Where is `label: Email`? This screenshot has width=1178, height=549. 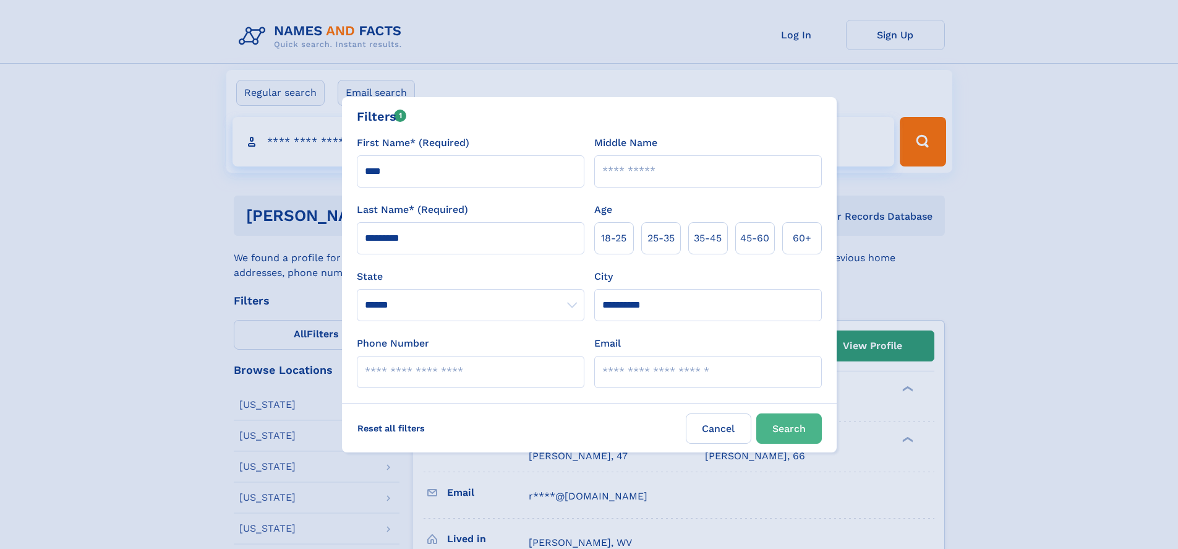 label: Email is located at coordinates (607, 343).